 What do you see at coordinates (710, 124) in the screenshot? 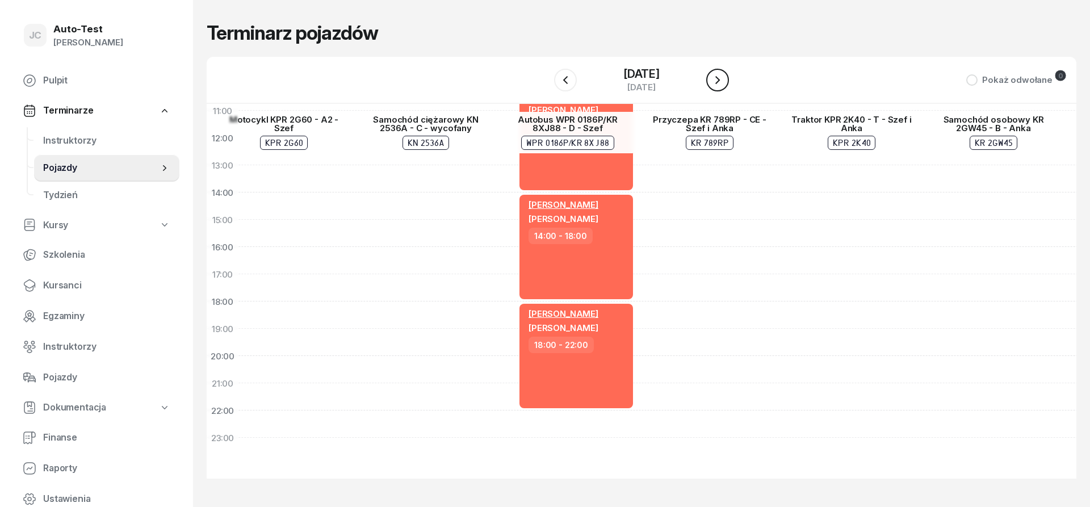
I see `div: Przyczepa KR 789RP - CE - Szef i Anka` at bounding box center [710, 124].